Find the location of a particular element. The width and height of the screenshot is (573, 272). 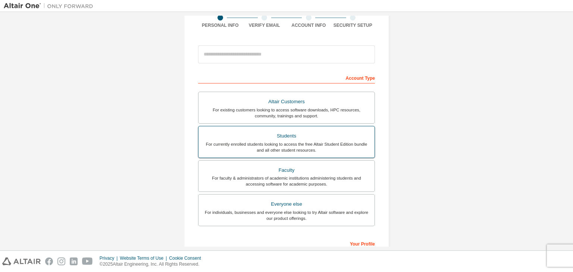

div: Privacy is located at coordinates (110, 259).